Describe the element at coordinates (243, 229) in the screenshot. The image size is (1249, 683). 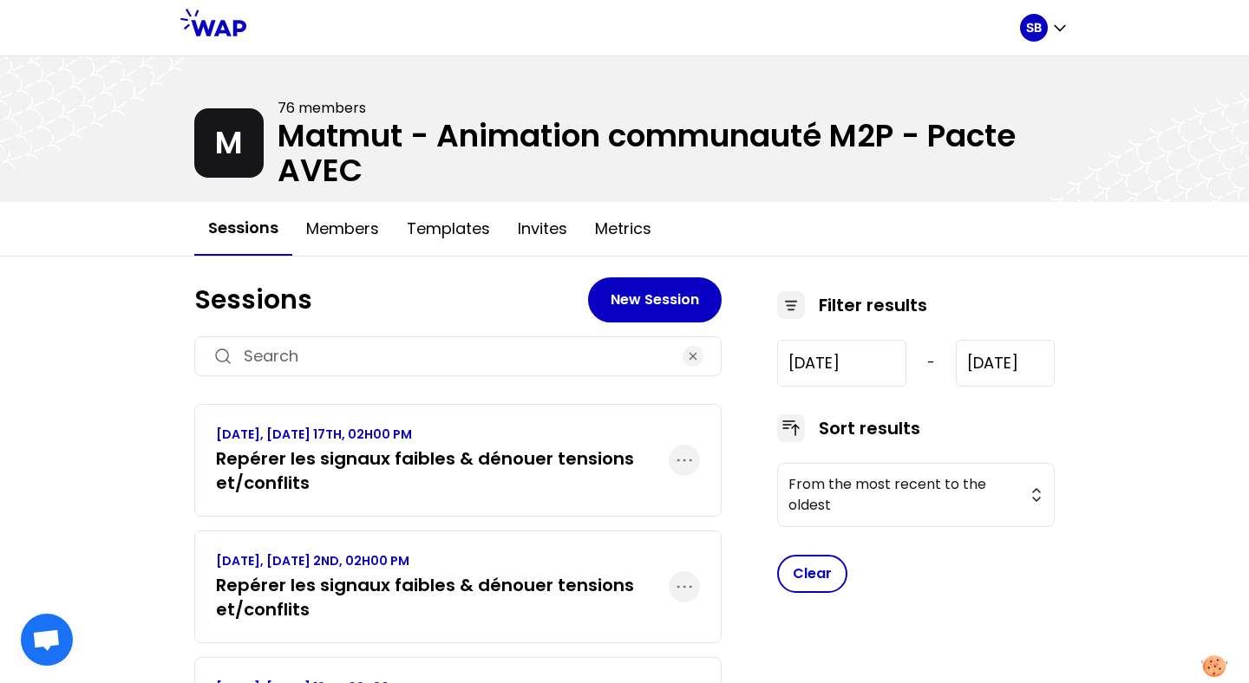
I see `button: Sessions` at that location.